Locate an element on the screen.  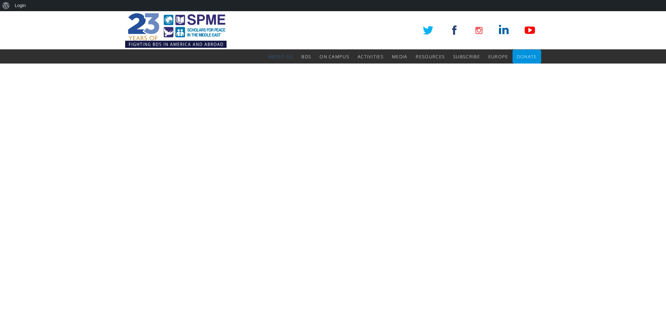
span: Subscribe is located at coordinates (466, 57).